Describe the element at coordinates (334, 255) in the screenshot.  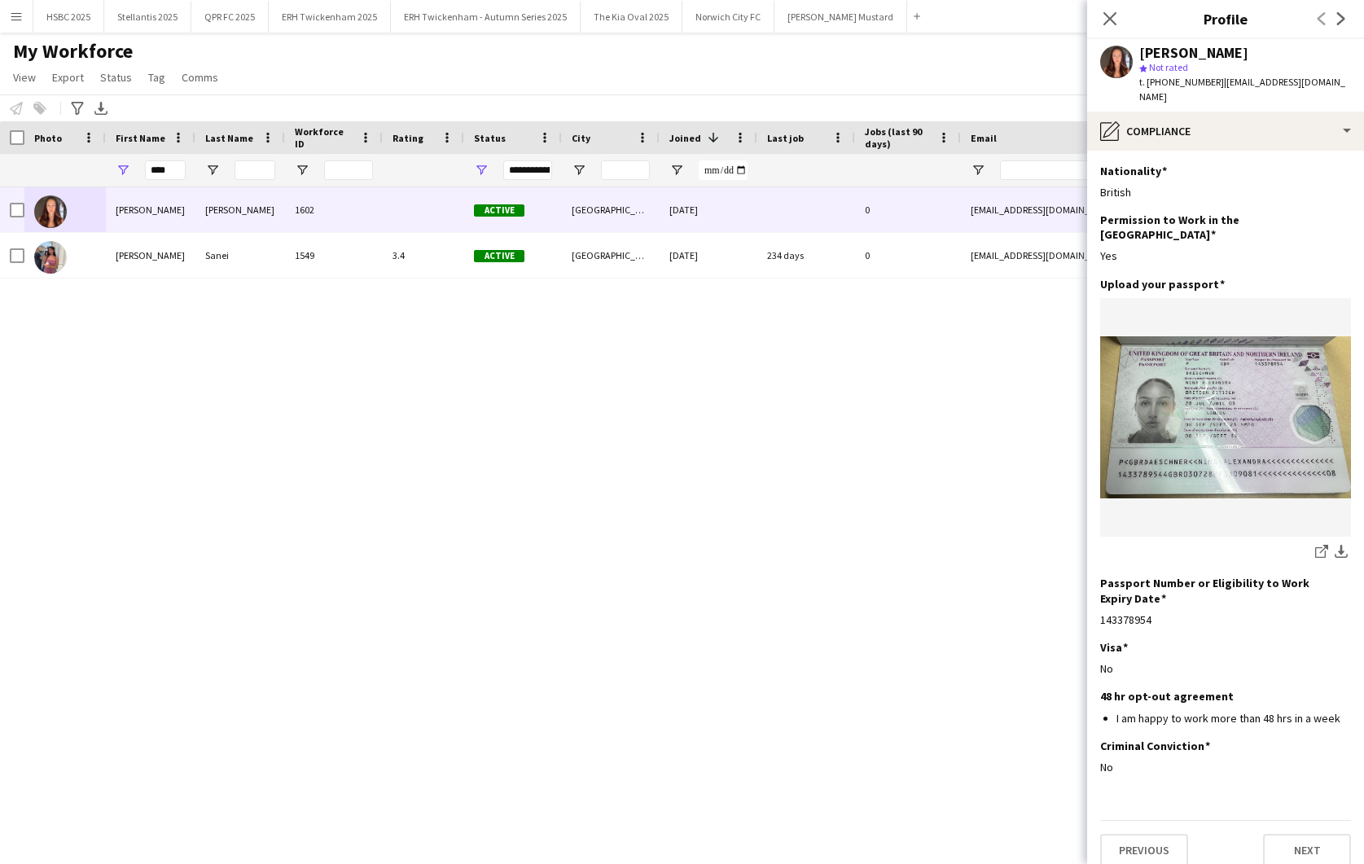
I see `div: 1549` at that location.